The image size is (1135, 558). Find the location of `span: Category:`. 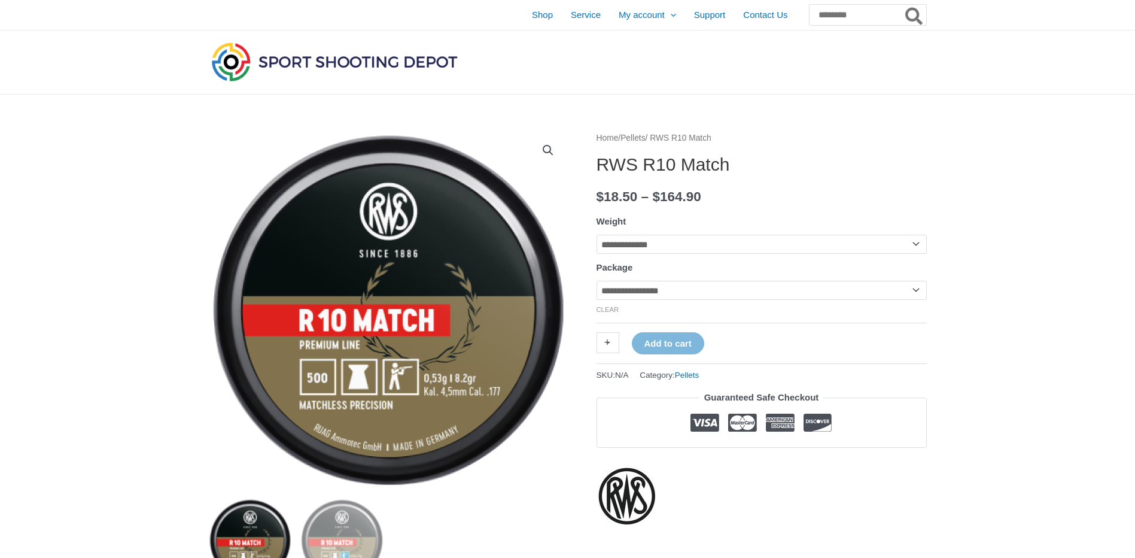

span: Category: is located at coordinates (669, 375).